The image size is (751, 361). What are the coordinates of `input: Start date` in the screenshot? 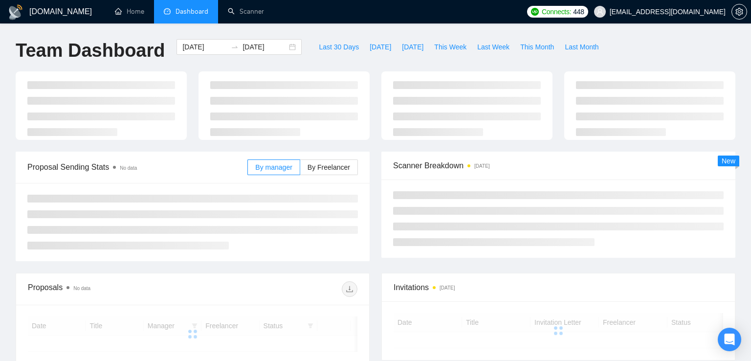 It's located at (204, 47).